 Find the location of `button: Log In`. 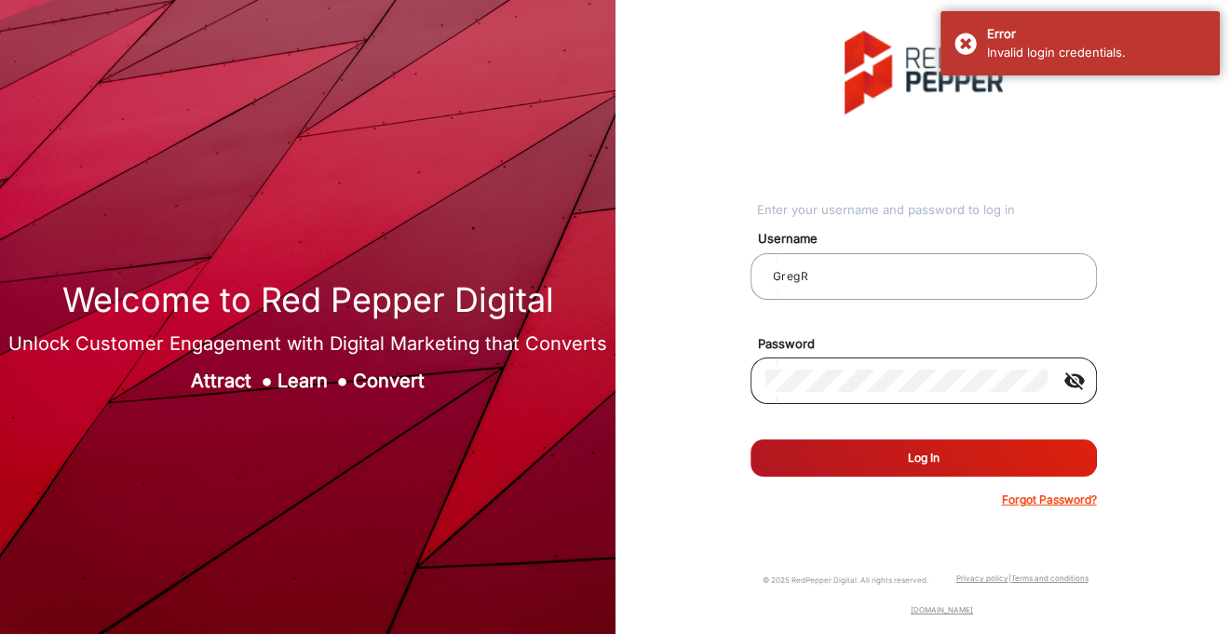

button: Log In is located at coordinates (923, 458).